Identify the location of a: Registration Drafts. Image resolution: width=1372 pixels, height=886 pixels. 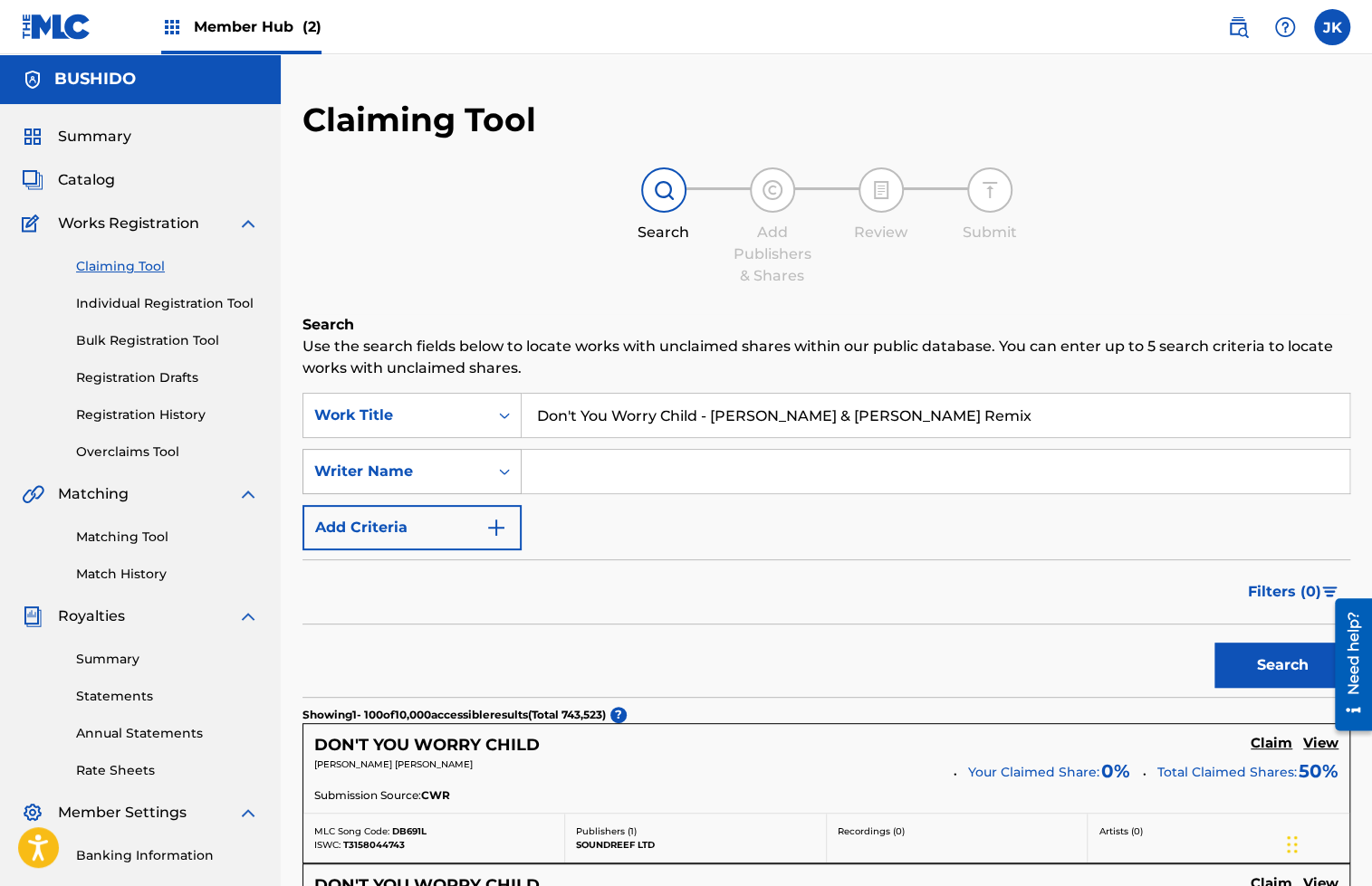
(168, 378).